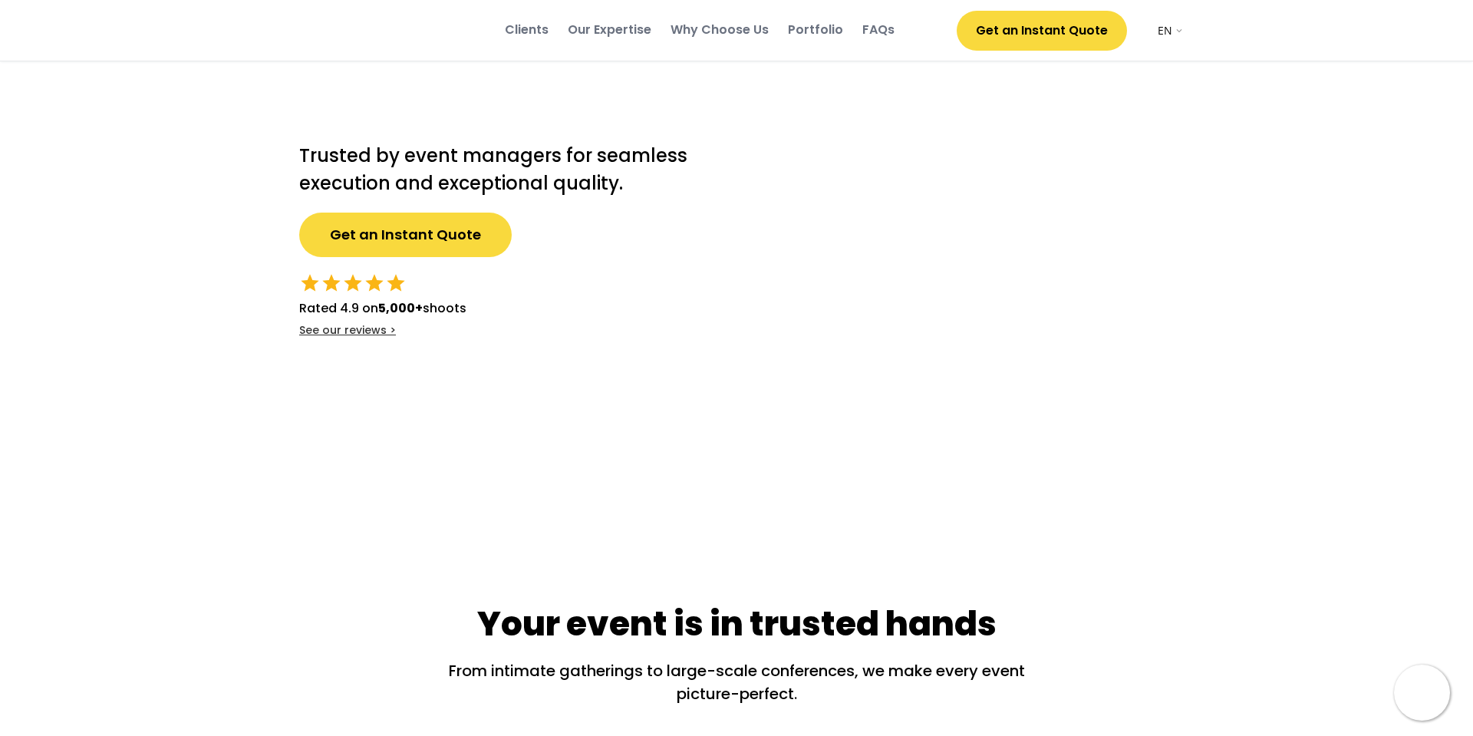  Describe the element at coordinates (503, 170) in the screenshot. I see `h2: Trusted by event managers for seamless execution and exceptional quality.` at that location.